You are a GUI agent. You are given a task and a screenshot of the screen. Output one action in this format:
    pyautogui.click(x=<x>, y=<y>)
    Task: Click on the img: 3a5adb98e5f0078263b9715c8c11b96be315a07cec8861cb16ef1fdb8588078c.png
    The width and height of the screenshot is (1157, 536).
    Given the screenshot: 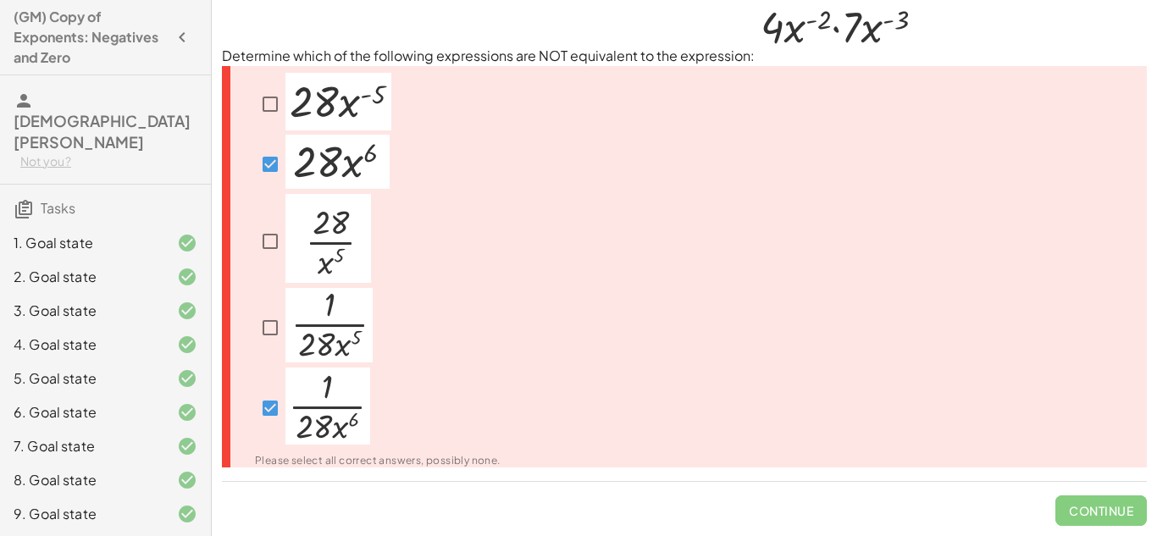 What is the action you would take?
    pyautogui.click(x=338, y=102)
    